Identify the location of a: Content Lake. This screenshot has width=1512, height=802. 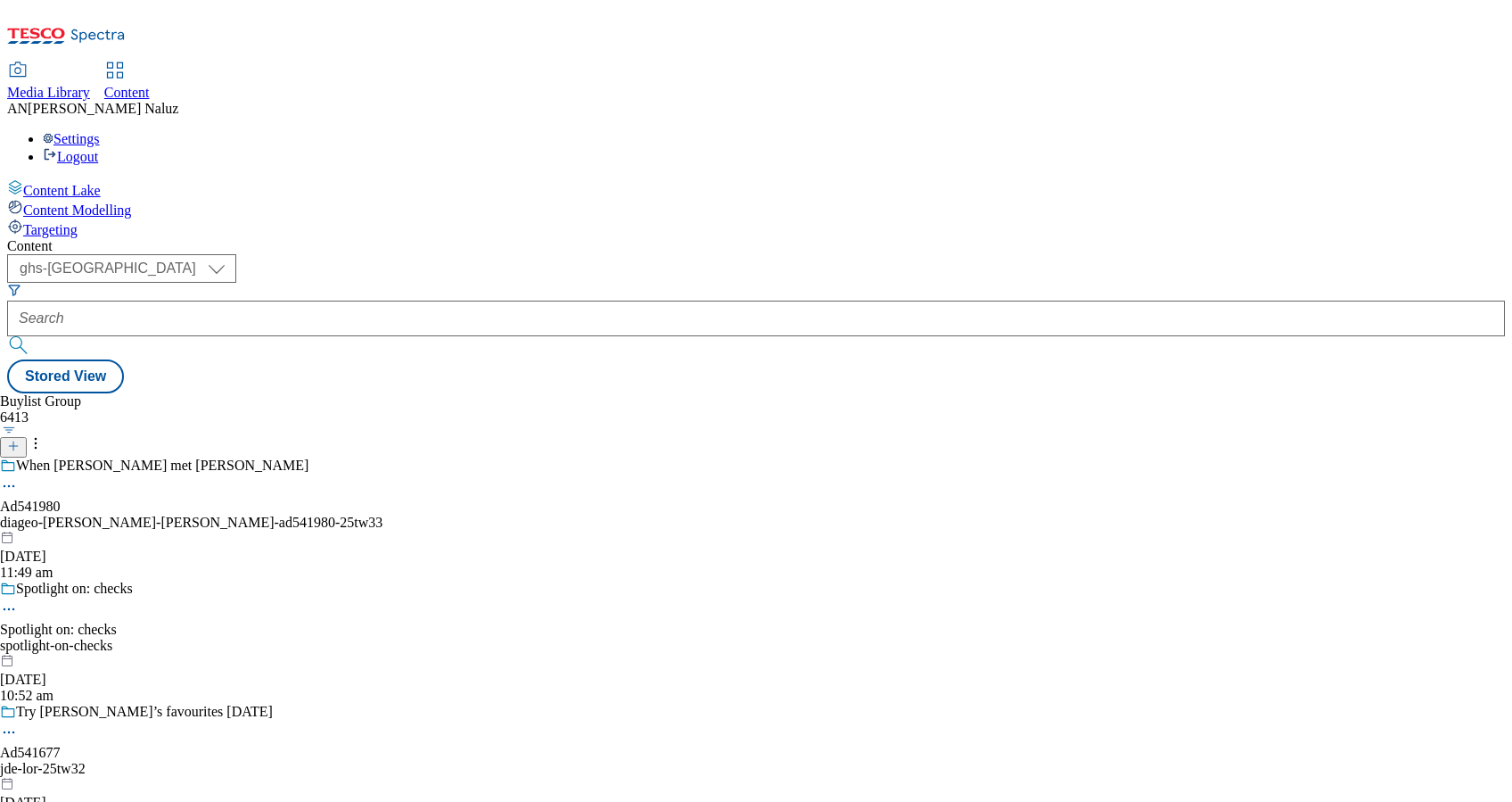
(756, 189).